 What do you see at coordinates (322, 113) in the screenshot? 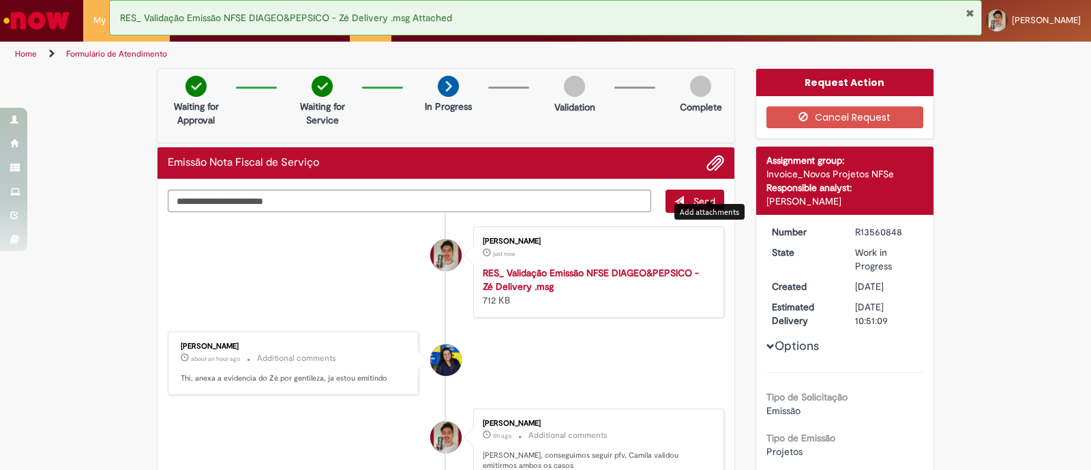
I see `p: Waiting for Service` at bounding box center [322, 113].